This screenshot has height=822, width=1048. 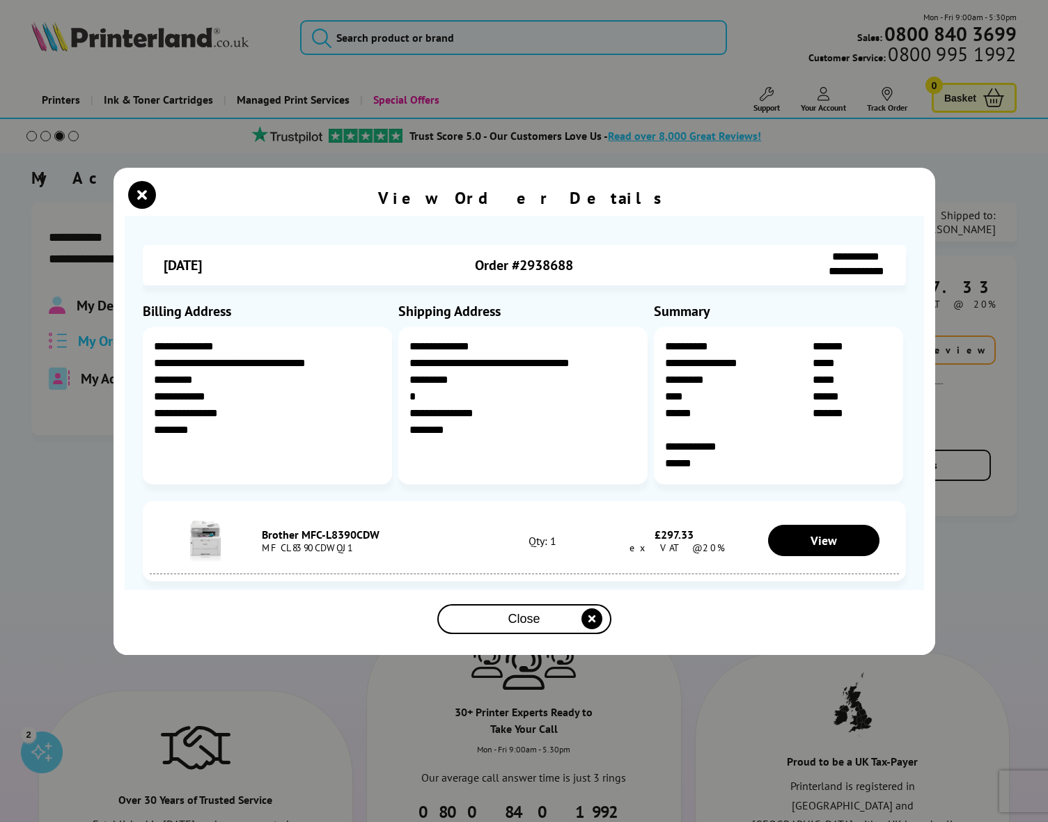 I want to click on span: Close, so click(x=524, y=619).